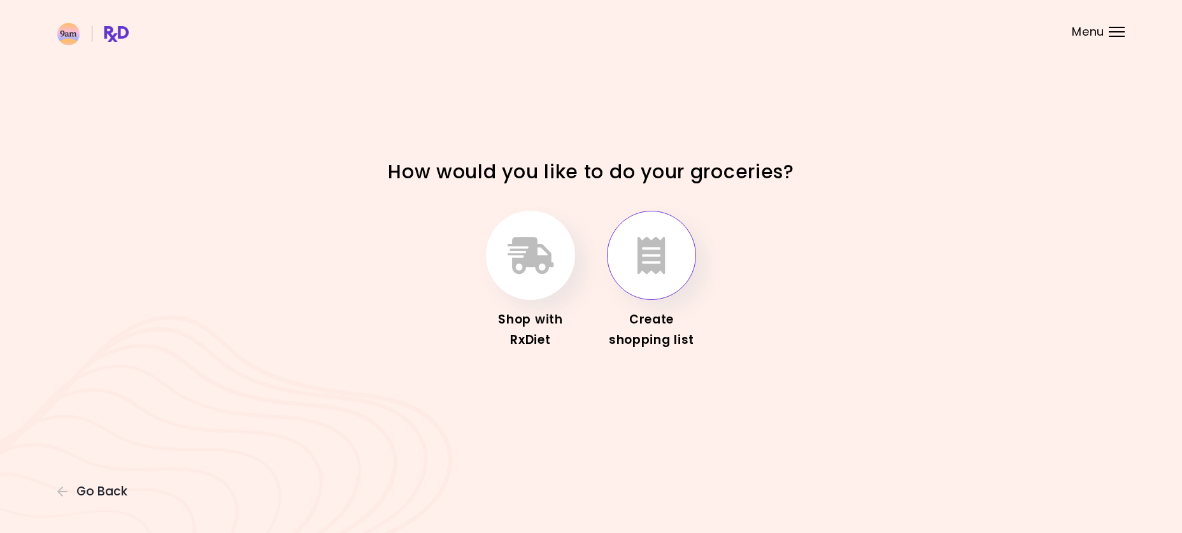 This screenshot has height=533, width=1182. What do you see at coordinates (1088, 32) in the screenshot?
I see `span: Menu` at bounding box center [1088, 32].